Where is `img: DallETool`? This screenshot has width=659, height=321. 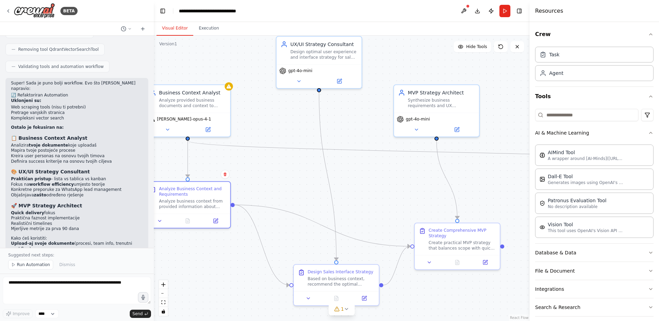
img: DallETool is located at coordinates (542, 179).